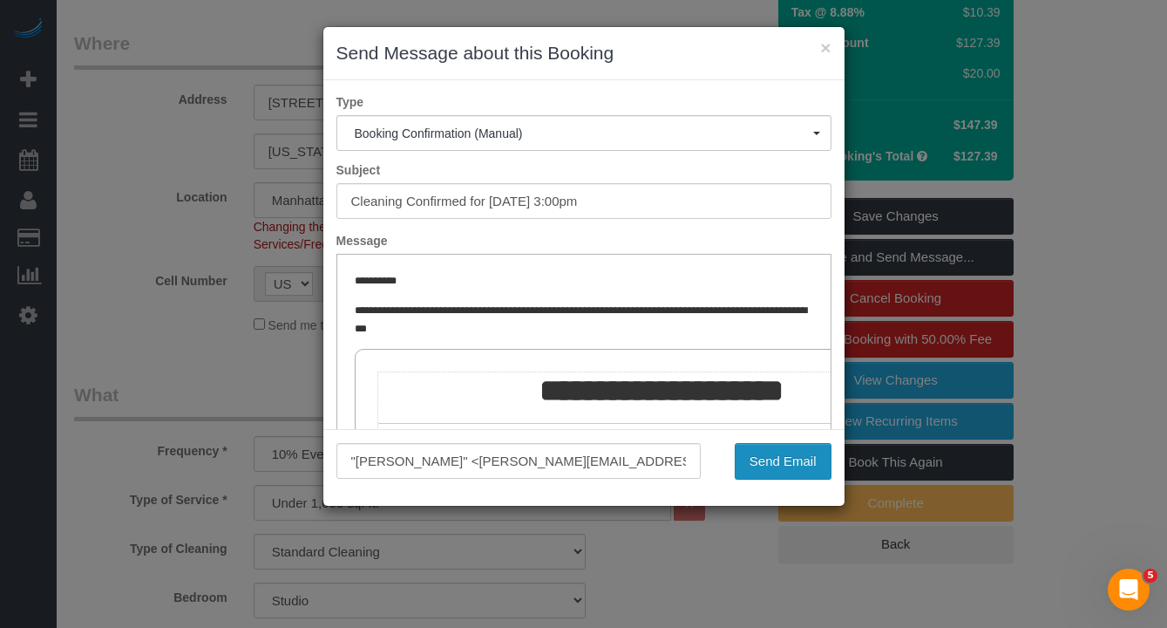 The height and width of the screenshot is (628, 1167). Describe the element at coordinates (584, 53) in the screenshot. I see `h3: Send Message about this Booking` at that location.